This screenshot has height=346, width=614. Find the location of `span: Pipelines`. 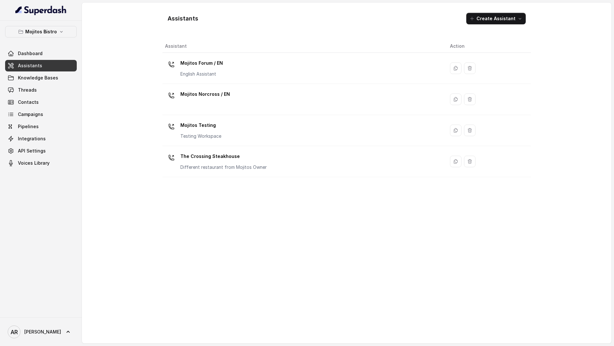

span: Pipelines is located at coordinates (28, 126).